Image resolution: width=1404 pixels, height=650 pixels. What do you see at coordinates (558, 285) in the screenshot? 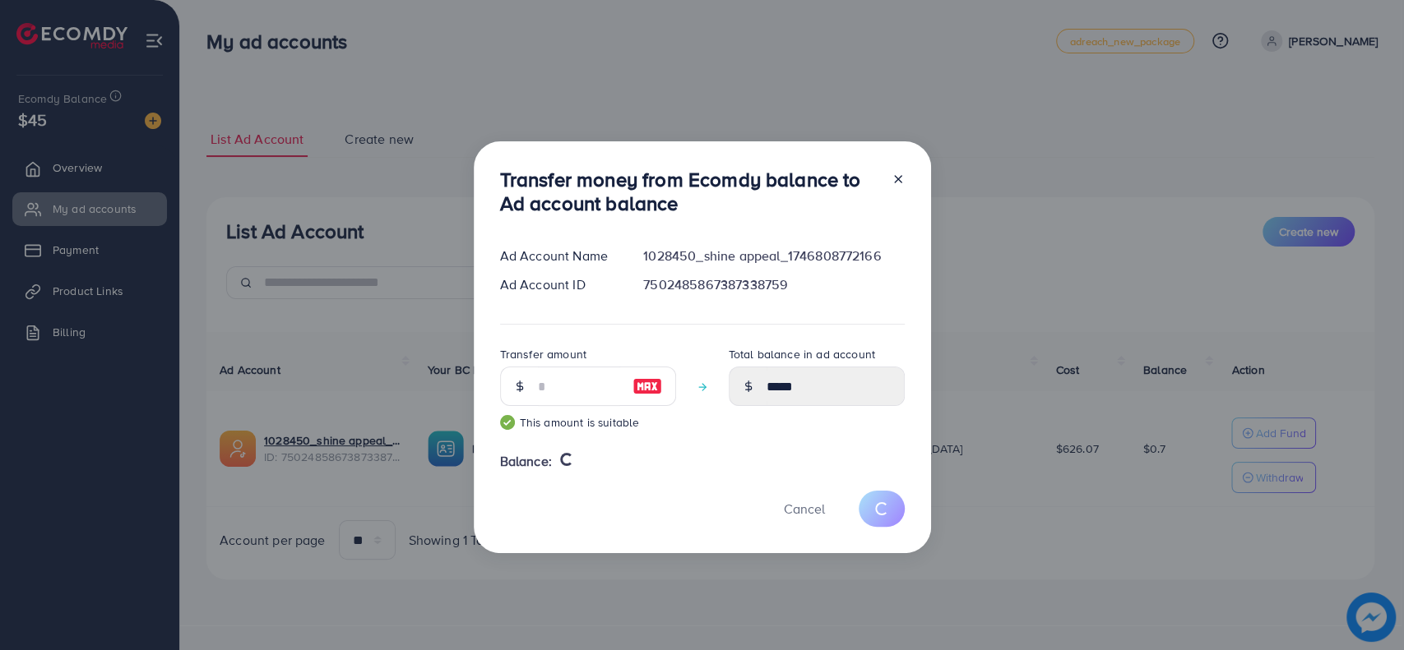
I see `div: Ad Account ID` at bounding box center [558, 285].